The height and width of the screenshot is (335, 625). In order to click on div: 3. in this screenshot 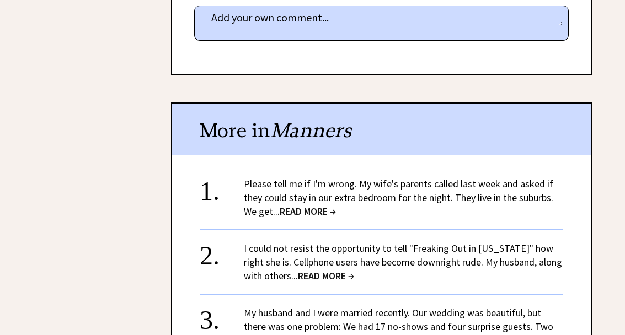, I will do `click(222, 316)`.